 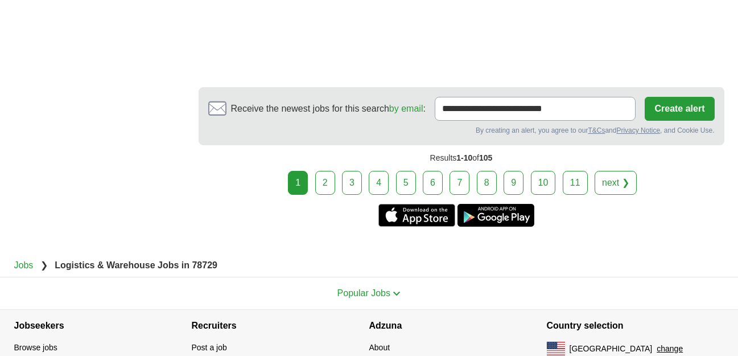 I want to click on a: Browse jobs, so click(x=36, y=347).